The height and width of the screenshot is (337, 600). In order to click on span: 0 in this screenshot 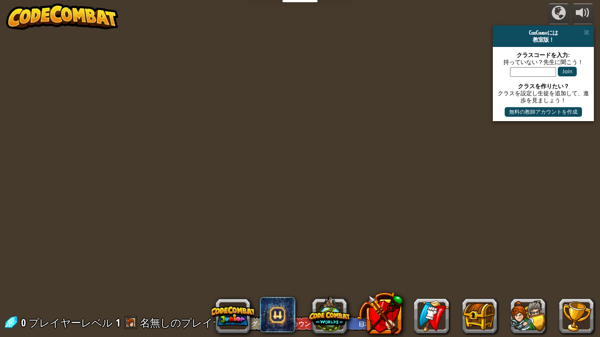, I will do `click(24, 323)`.